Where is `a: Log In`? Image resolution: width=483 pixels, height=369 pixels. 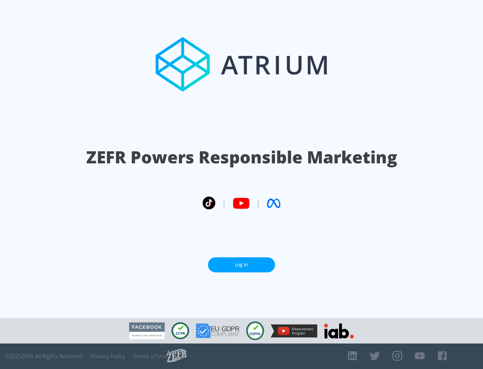
a: Log In is located at coordinates (241, 264).